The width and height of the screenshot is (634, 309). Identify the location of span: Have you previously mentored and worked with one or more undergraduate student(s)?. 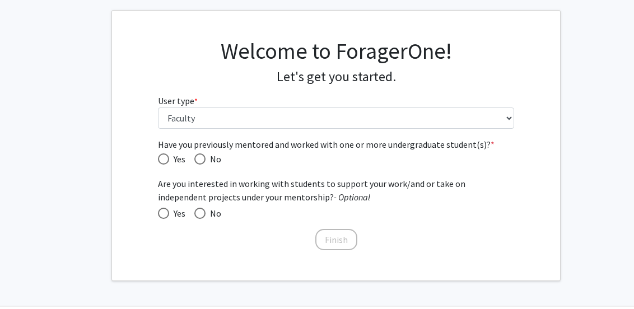
(336, 145).